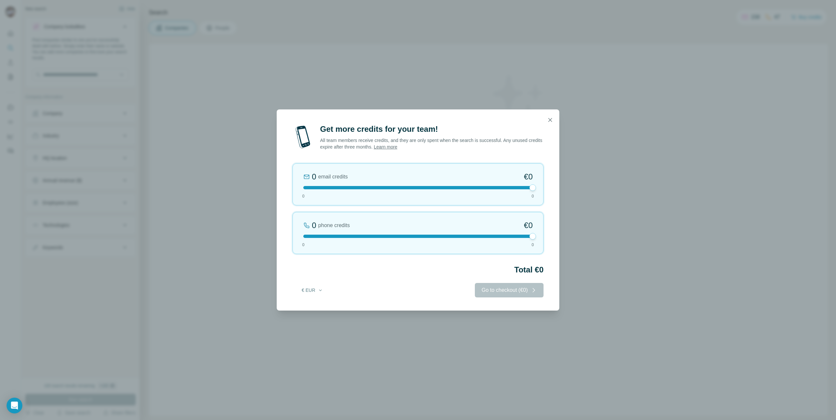 The image size is (836, 420). Describe the element at coordinates (333, 177) in the screenshot. I see `span: email credits` at that location.